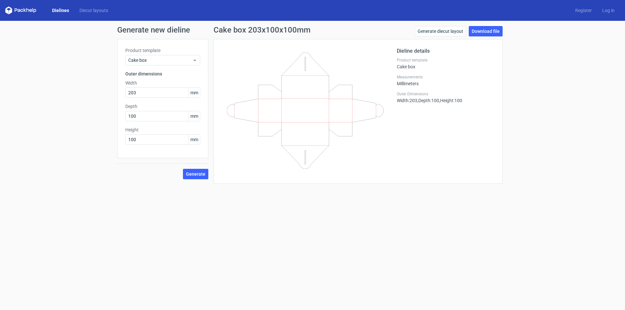  Describe the element at coordinates (262, 30) in the screenshot. I see `h1: Cake box 203x100x100mm` at that location.